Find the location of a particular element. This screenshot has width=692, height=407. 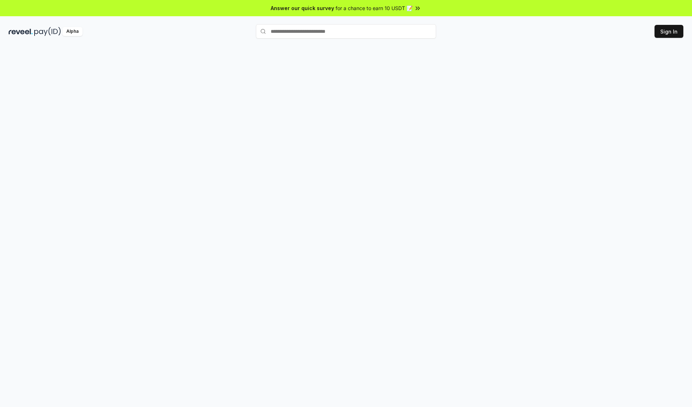

span: for a chance to earn 10 USDT 📝 is located at coordinates (374, 8).